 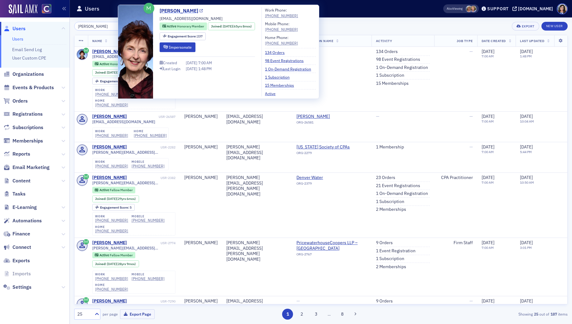 What do you see at coordinates (498, 9) in the screenshot?
I see `div: Support` at bounding box center [498, 9].